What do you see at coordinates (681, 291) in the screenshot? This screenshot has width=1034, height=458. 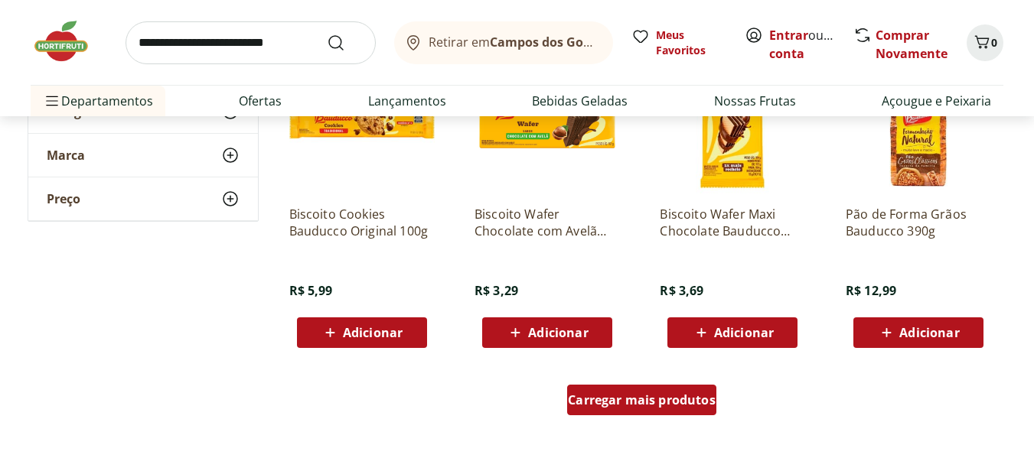 I see `span: R$ 3,69` at bounding box center [681, 291].